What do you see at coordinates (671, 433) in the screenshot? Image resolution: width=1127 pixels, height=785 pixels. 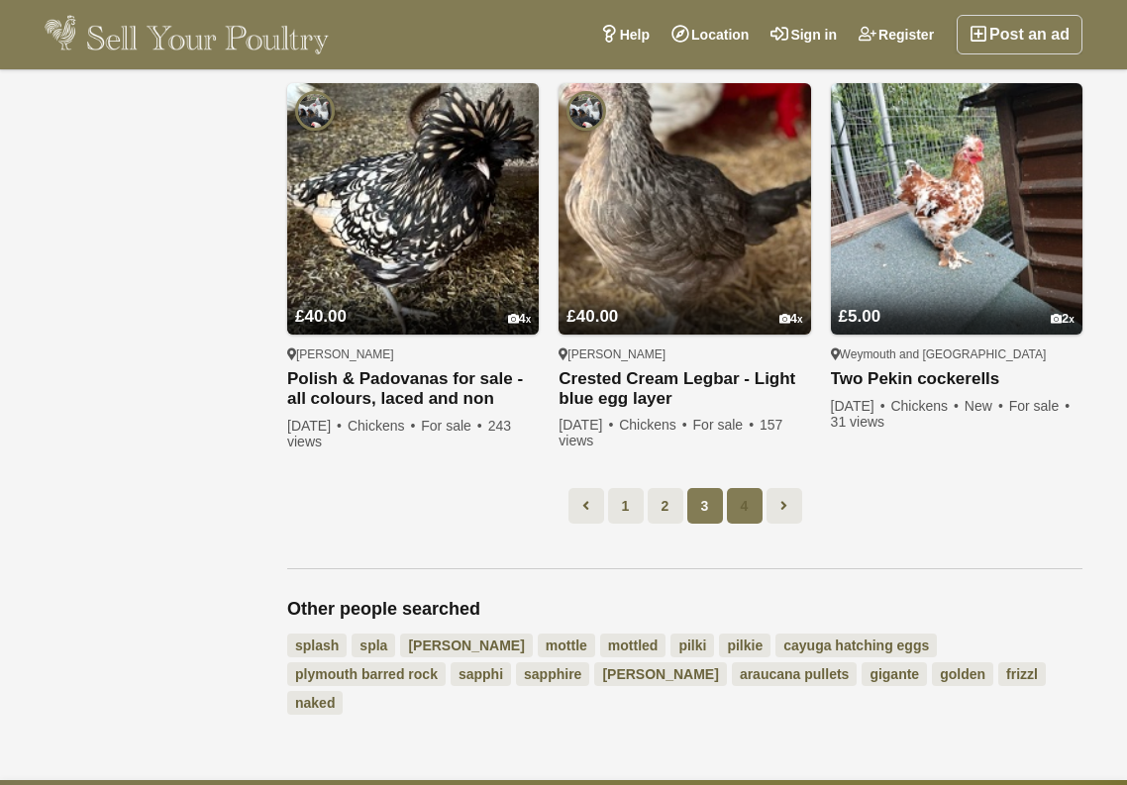 I see `span: 157 views` at bounding box center [671, 433].